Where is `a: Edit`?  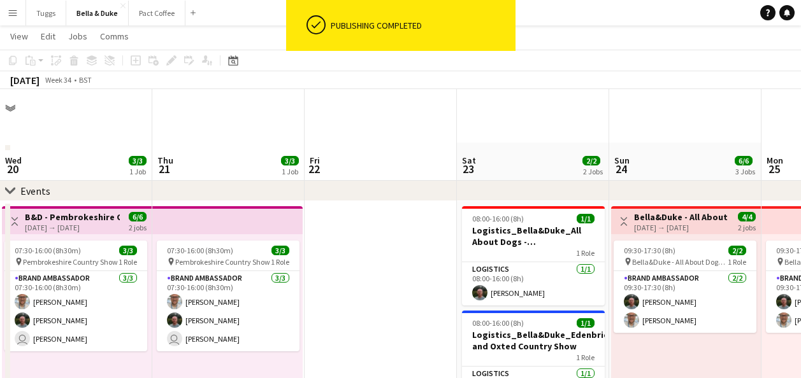 a: Edit is located at coordinates (48, 36).